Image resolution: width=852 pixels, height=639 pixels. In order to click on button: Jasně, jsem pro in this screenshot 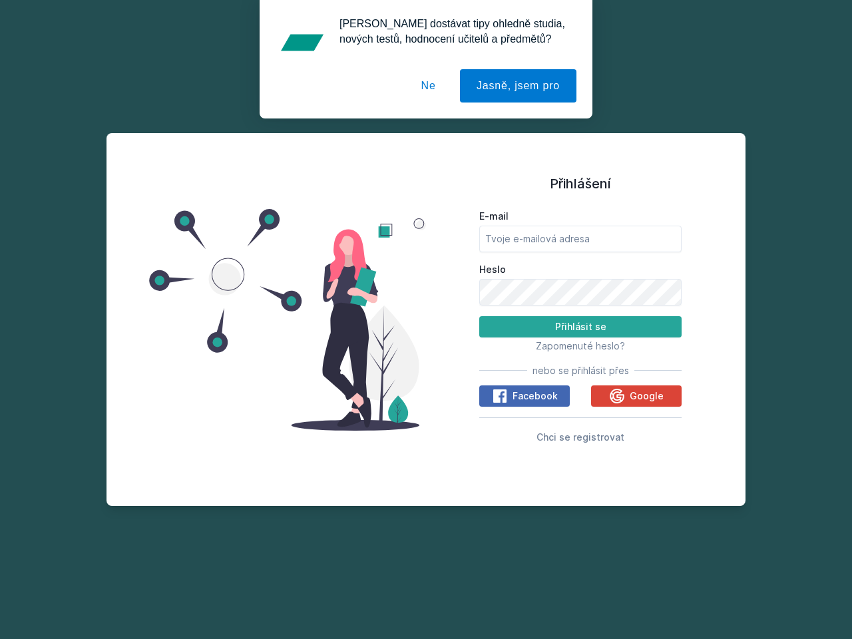, I will do `click(518, 86)`.